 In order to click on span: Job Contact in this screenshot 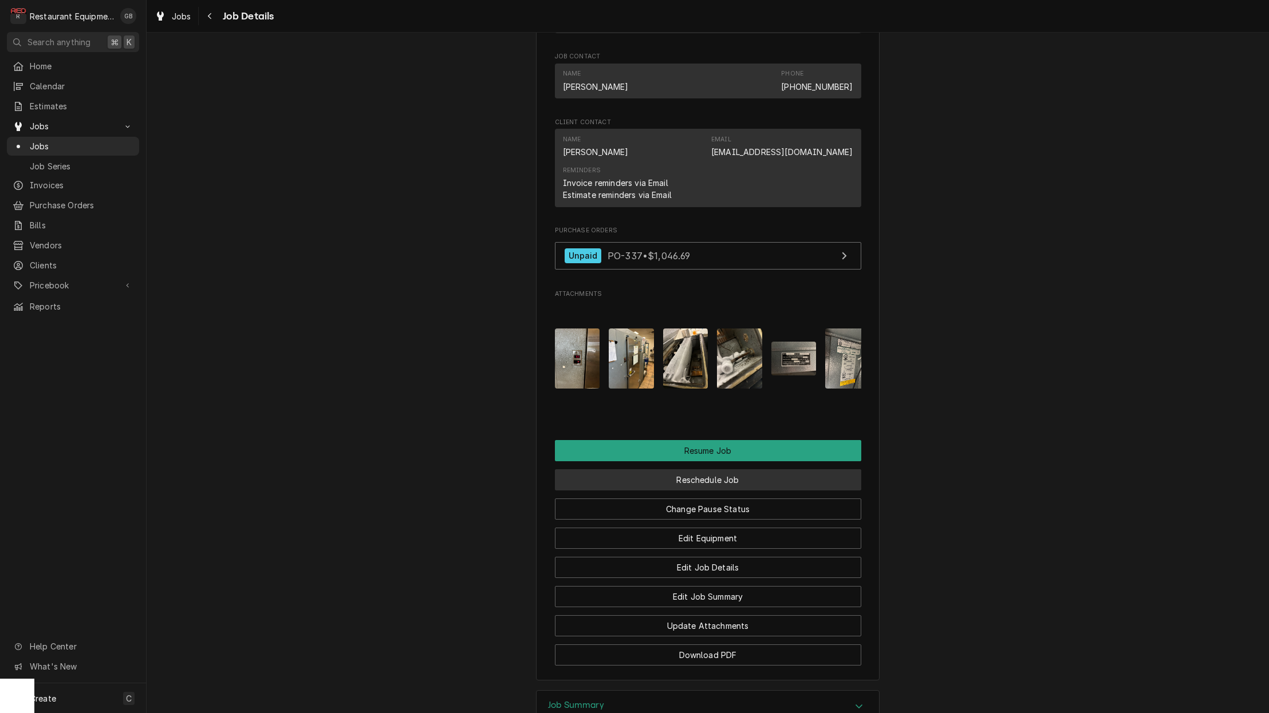, I will do `click(708, 57)`.